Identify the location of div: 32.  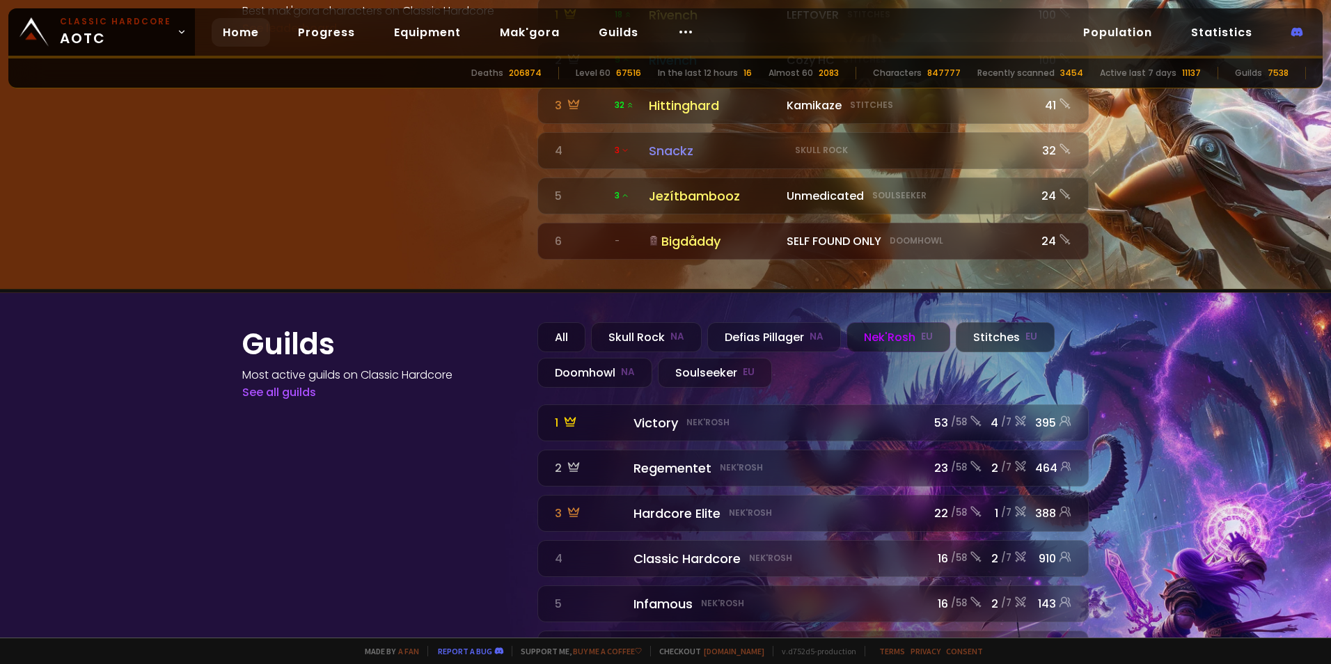
(1053, 150).